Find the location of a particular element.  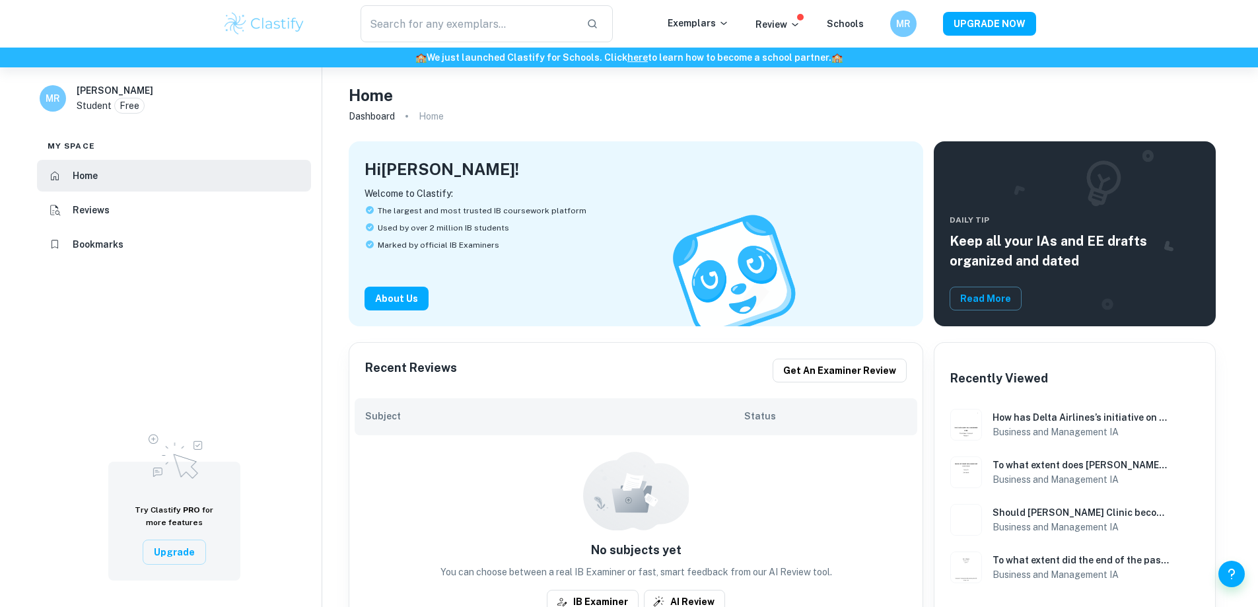

a: Clastify logo is located at coordinates (264, 24).